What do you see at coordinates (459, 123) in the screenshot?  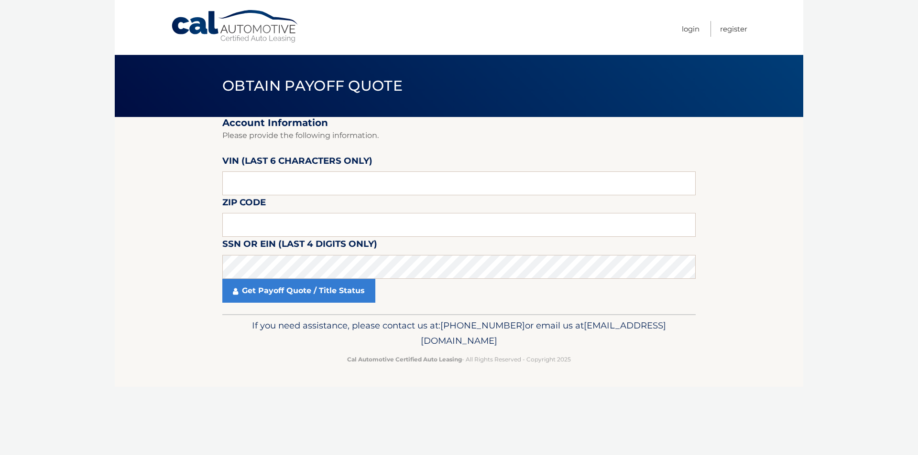 I see `h2: Account Information` at bounding box center [459, 123].